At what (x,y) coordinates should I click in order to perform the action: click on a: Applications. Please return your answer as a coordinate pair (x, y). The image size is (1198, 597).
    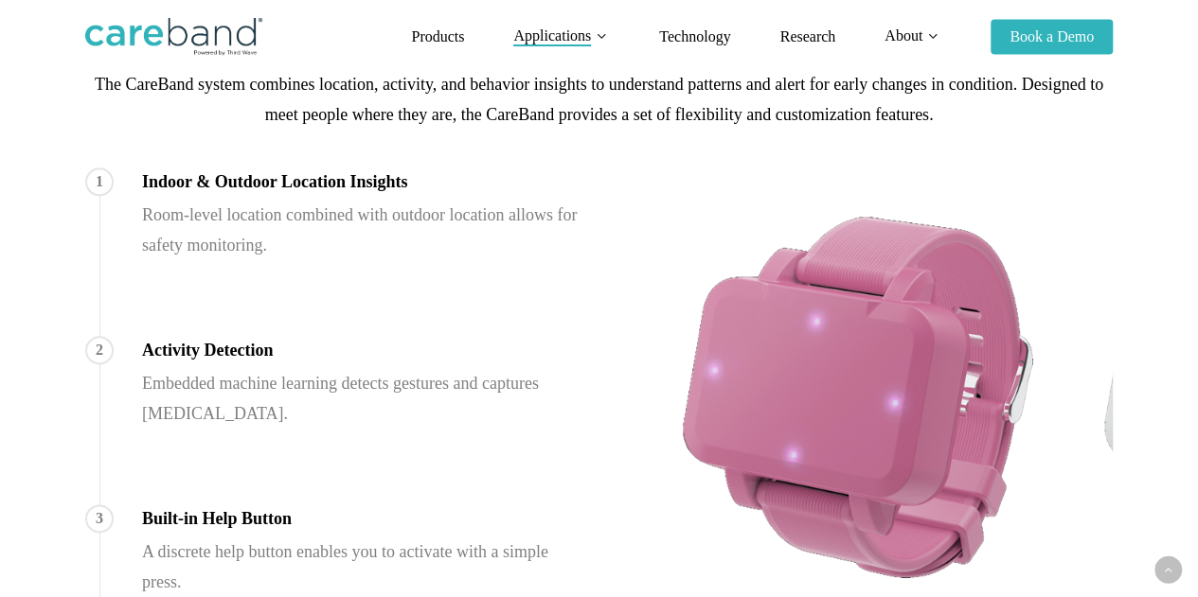
    Looking at the image, I should click on (561, 36).